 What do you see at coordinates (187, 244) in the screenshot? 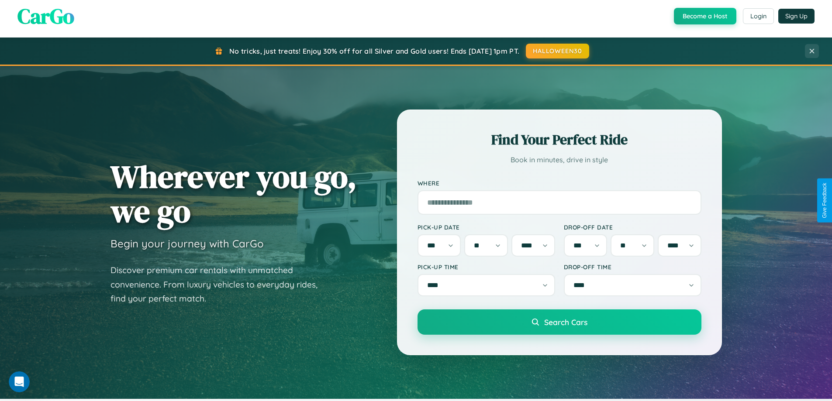
I see `h3: Begin your journey with CarGo` at bounding box center [187, 244].